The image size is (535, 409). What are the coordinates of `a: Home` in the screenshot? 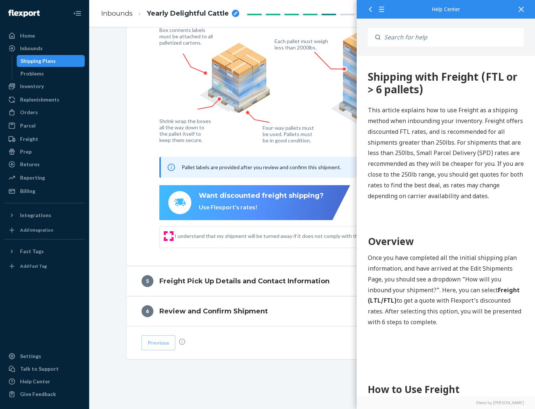 It's located at (45, 36).